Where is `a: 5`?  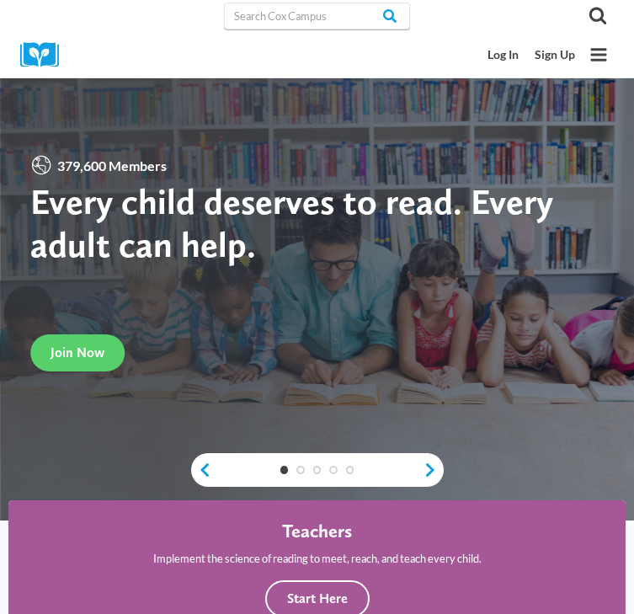
a: 5 is located at coordinates (350, 470).